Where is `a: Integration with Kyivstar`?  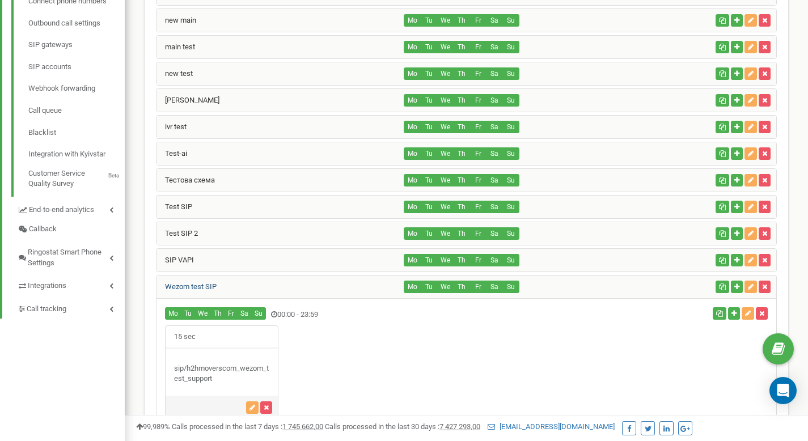 a: Integration with Kyivstar is located at coordinates (77, 154).